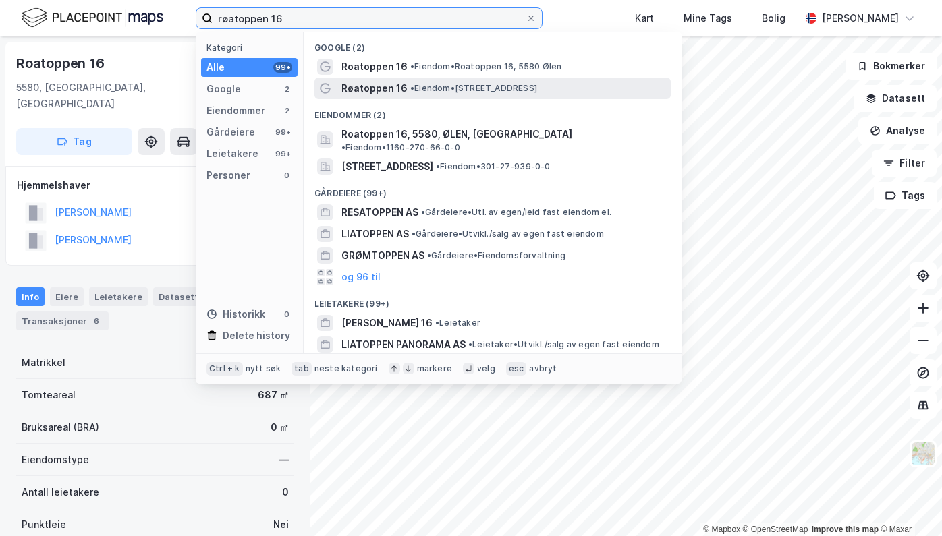  I want to click on div: Matrikkel, so click(43, 363).